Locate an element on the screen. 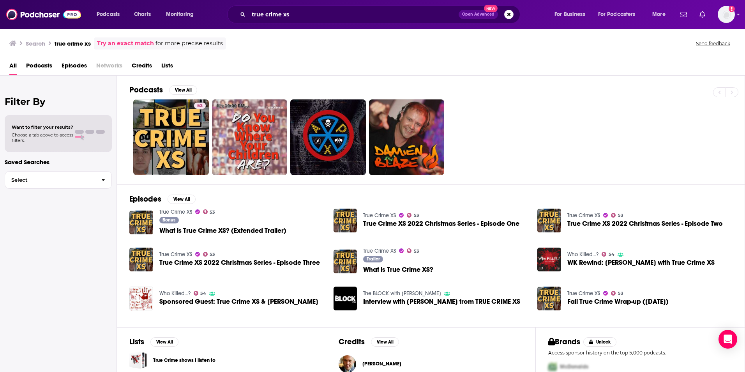  svg: Add a profile image is located at coordinates (732, 9).